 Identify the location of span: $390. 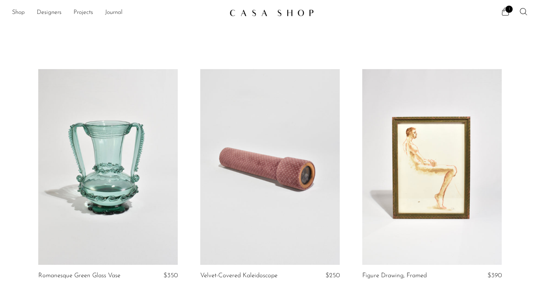
(495, 275).